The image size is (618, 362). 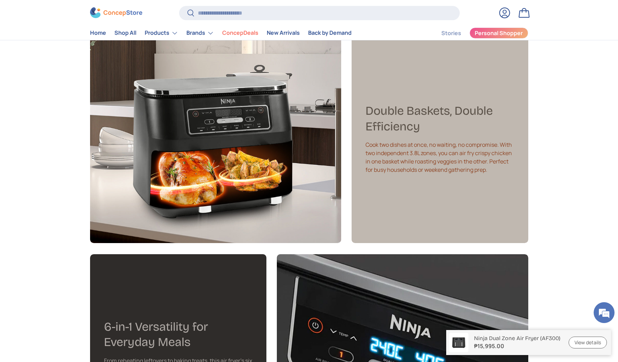 What do you see at coordinates (517, 346) in the screenshot?
I see `strong: ₱15,995.00` at bounding box center [517, 346].